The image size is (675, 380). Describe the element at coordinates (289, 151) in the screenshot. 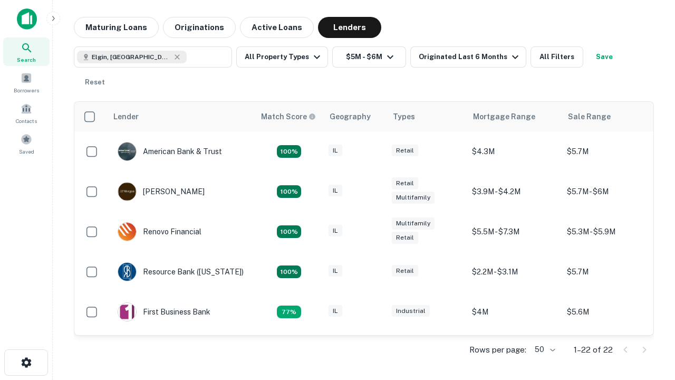

I see `div: Matching Properties: 7, hasApolloMatch: undefined` at that location.